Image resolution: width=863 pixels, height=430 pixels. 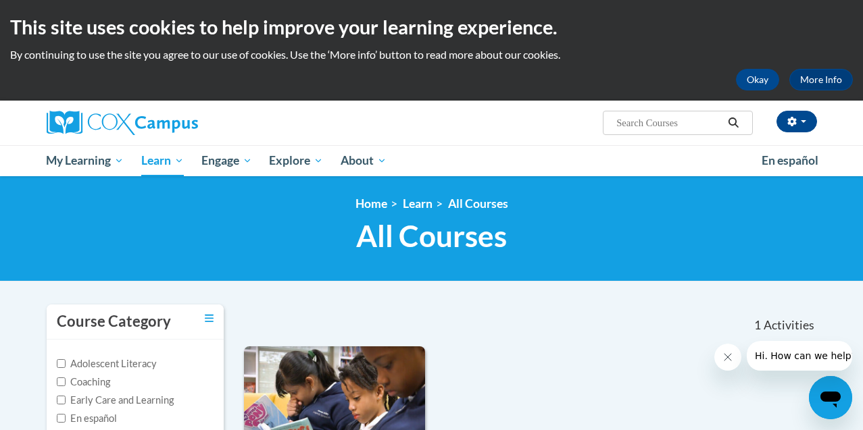 What do you see at coordinates (115, 401) in the screenshot?
I see `label: Early Care and Learning` at bounding box center [115, 401].